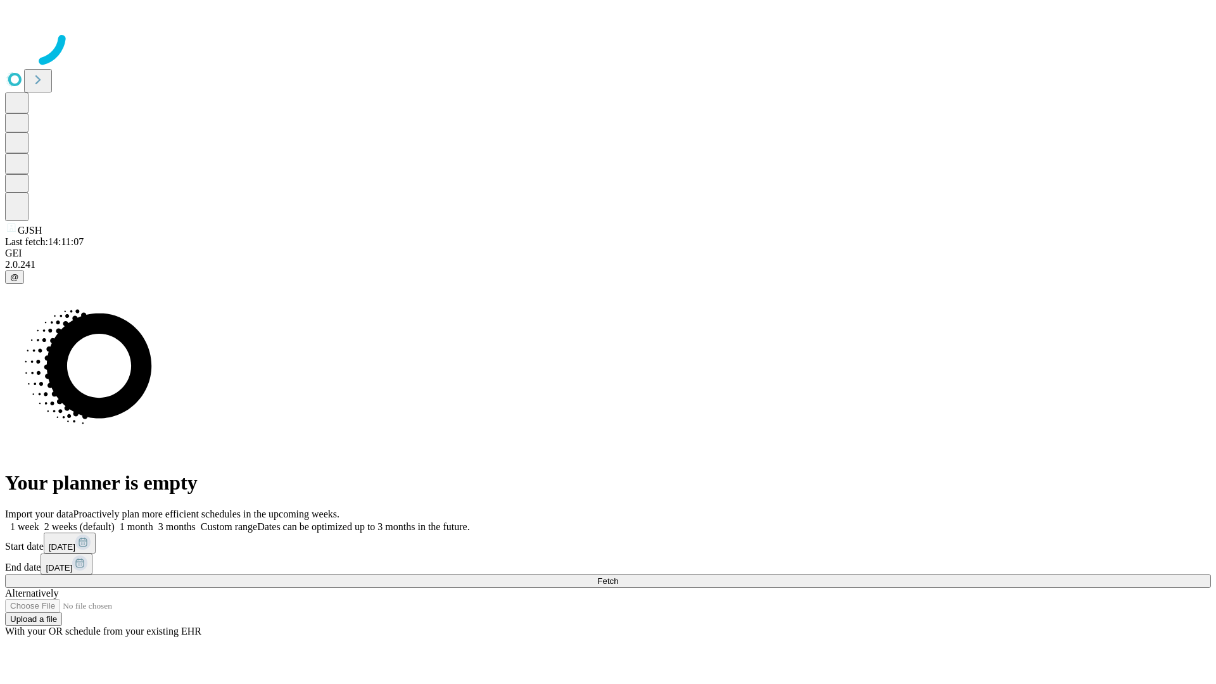 Image resolution: width=1216 pixels, height=684 pixels. I want to click on span: GJSH, so click(30, 230).